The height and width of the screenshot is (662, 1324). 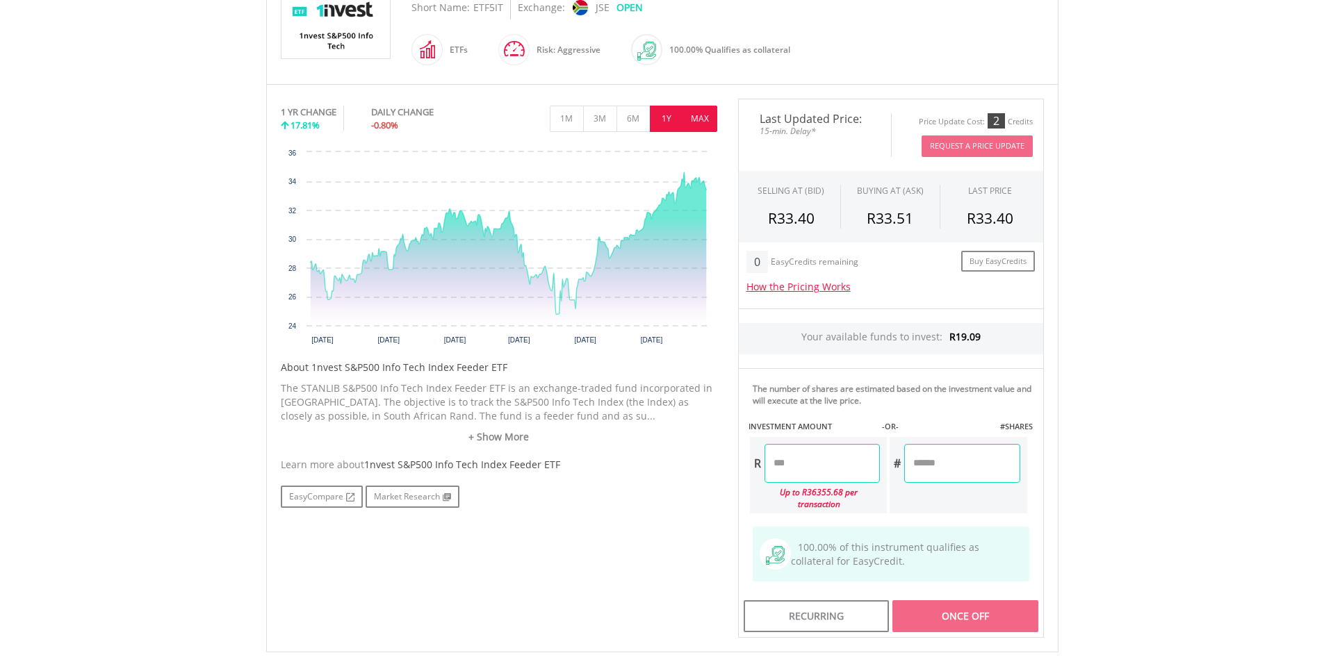 I want to click on div: EasyCredits remaining, so click(x=815, y=263).